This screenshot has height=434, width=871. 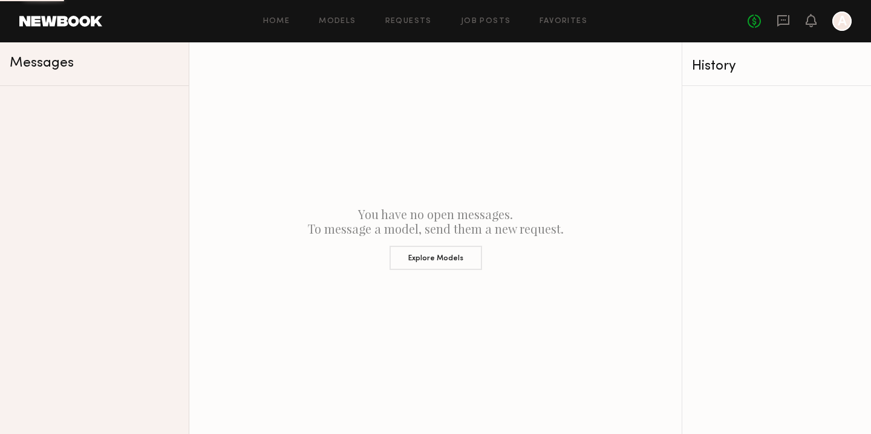 I want to click on span: Messages, so click(x=42, y=63).